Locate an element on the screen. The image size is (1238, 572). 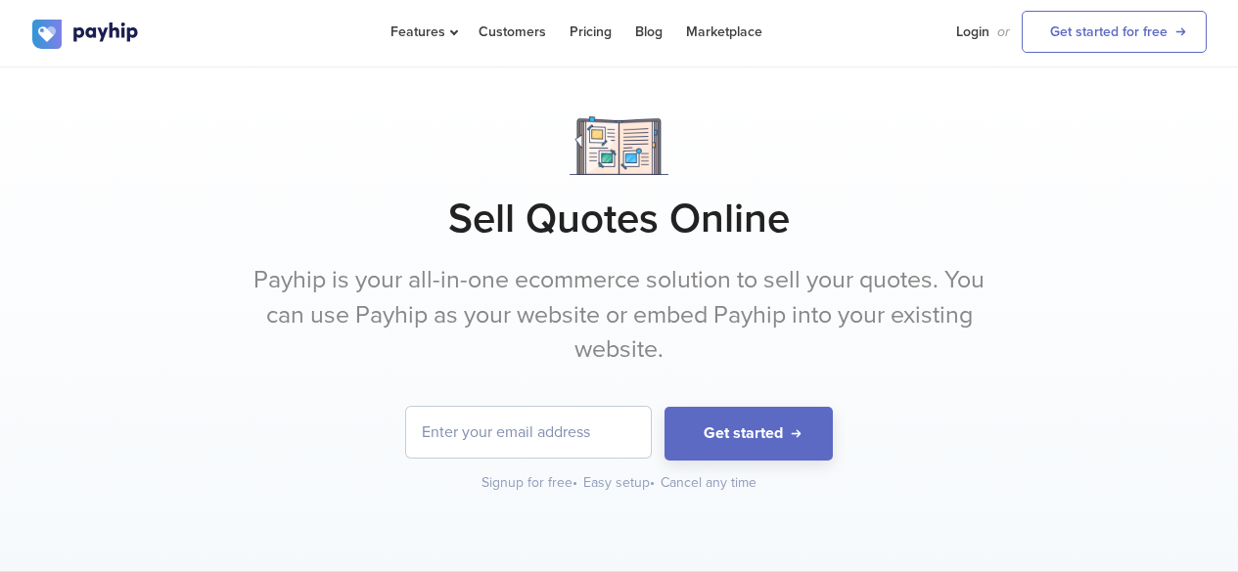
input: Enter your email address is located at coordinates (528, 432).